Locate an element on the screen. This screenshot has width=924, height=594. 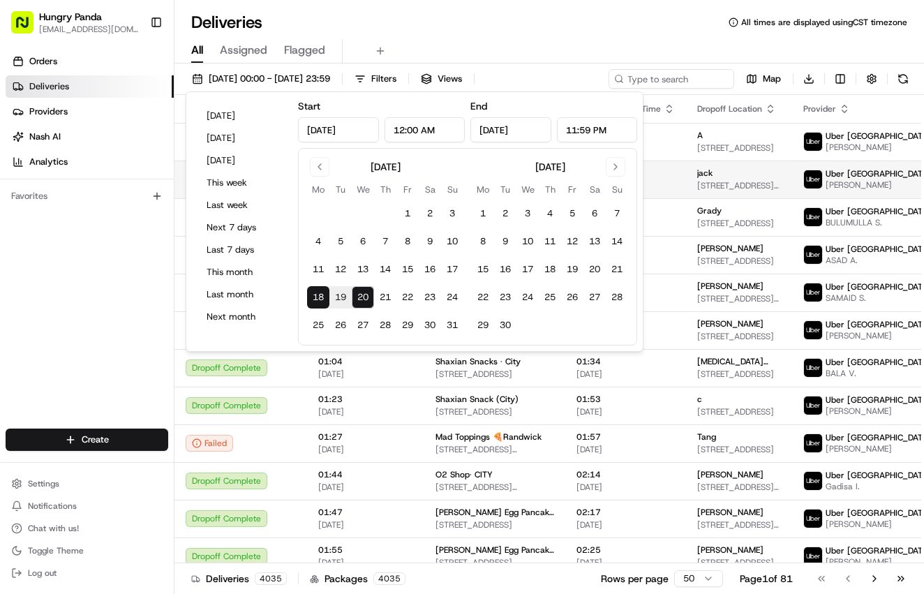
button: 16 is located at coordinates (430, 269).